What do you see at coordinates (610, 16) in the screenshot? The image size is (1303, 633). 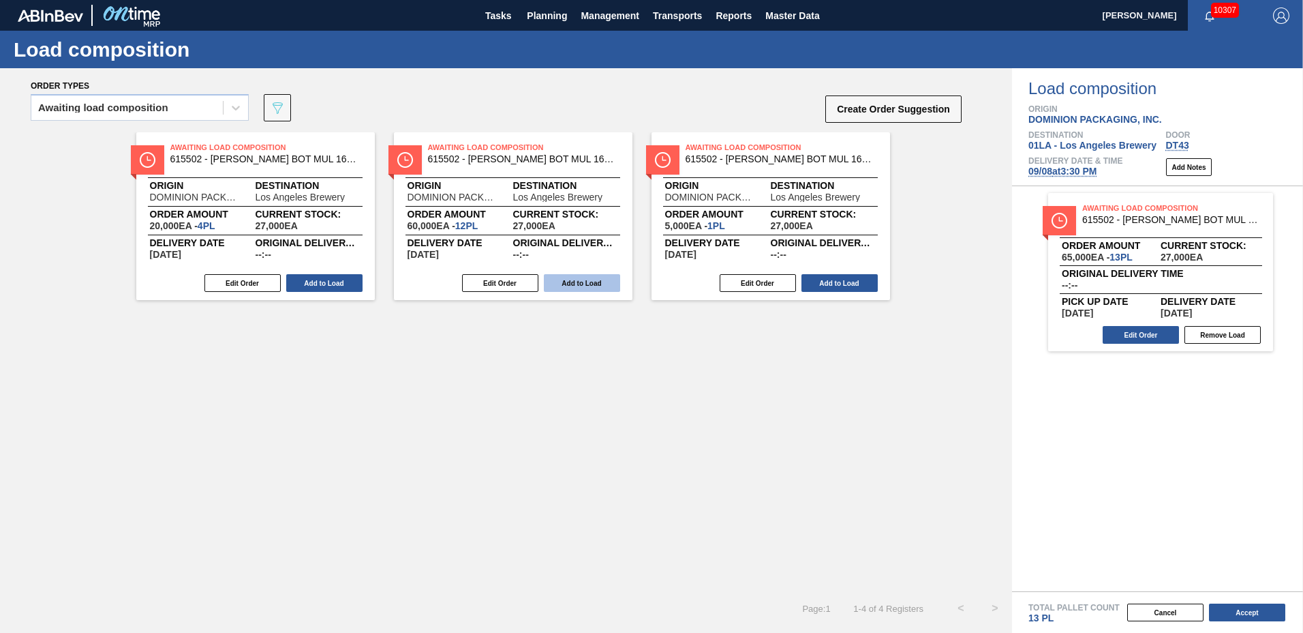 I see `span: Management` at bounding box center [610, 16].